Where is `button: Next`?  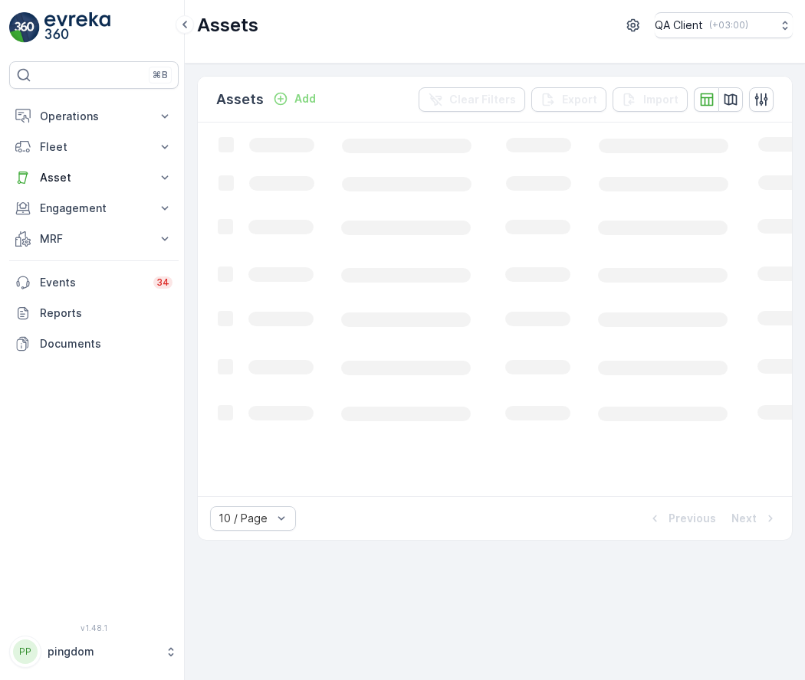 button: Next is located at coordinates (754, 519).